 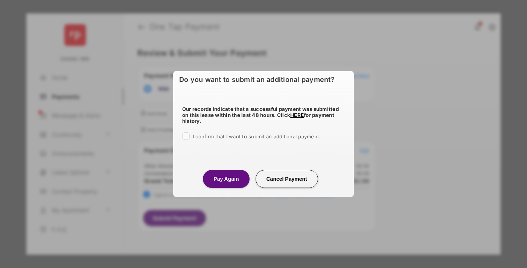 I want to click on h6: Do you want to submit an additional payment?, so click(x=263, y=80).